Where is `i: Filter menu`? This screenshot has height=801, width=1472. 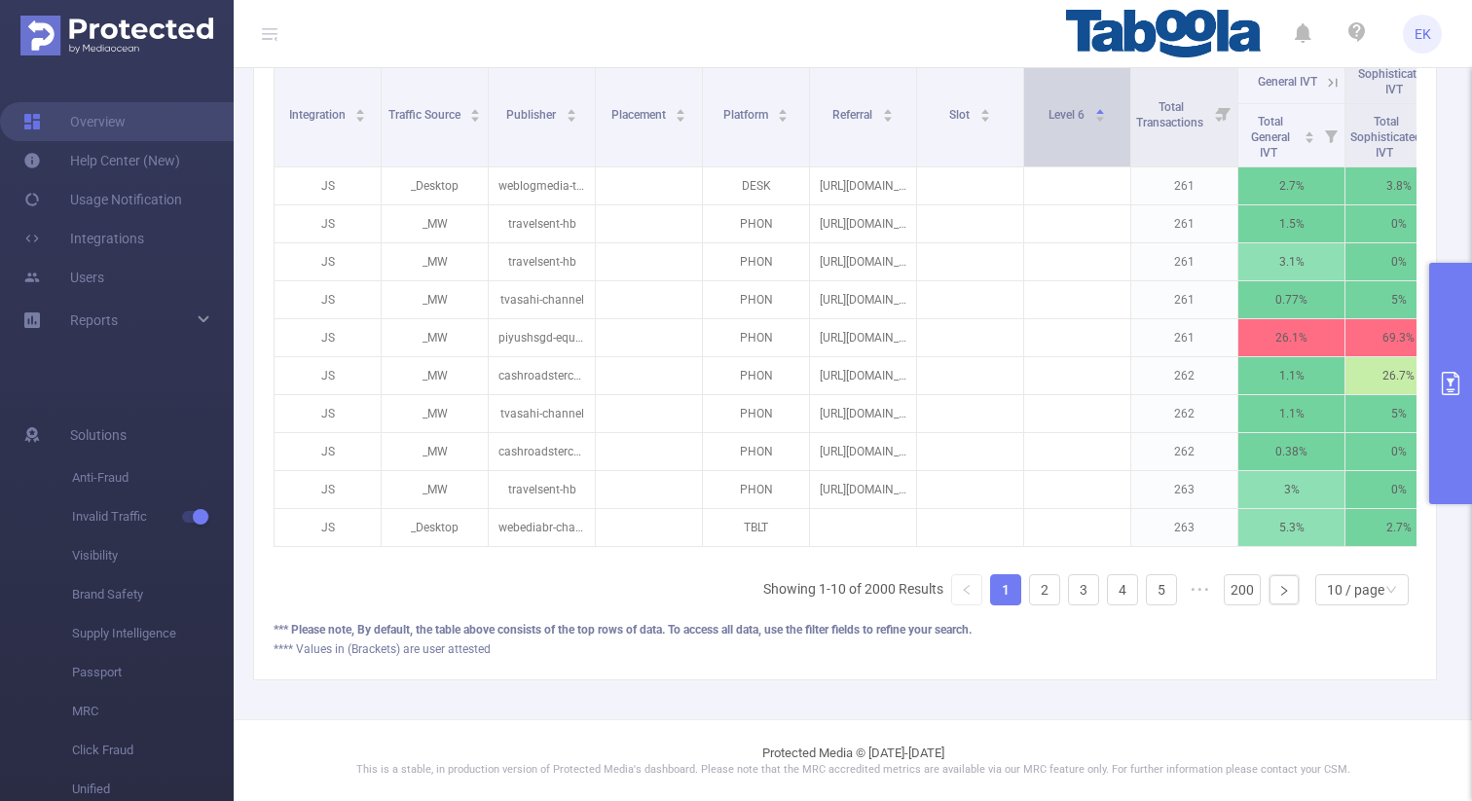
i: Filter menu is located at coordinates (1223, 113).